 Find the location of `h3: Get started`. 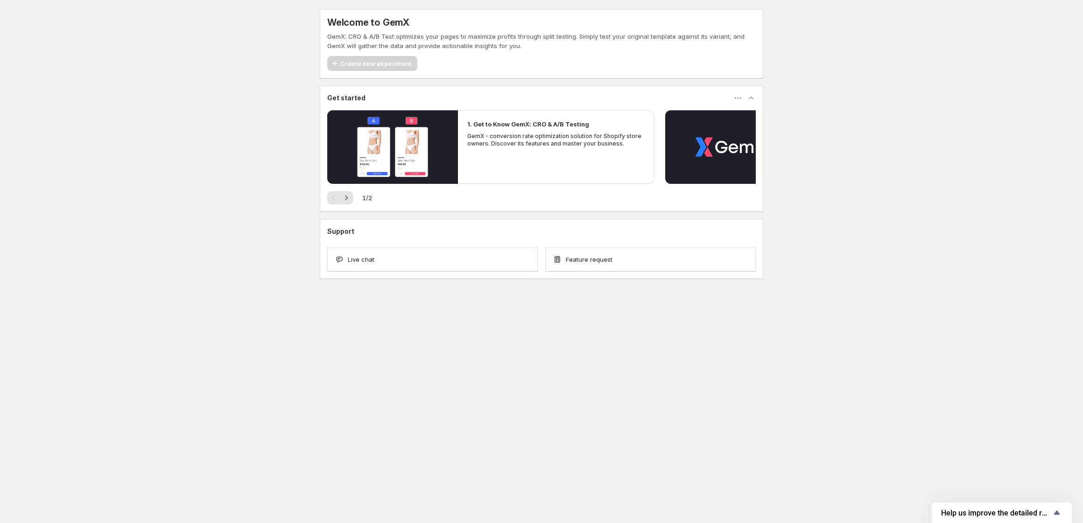

h3: Get started is located at coordinates (346, 98).